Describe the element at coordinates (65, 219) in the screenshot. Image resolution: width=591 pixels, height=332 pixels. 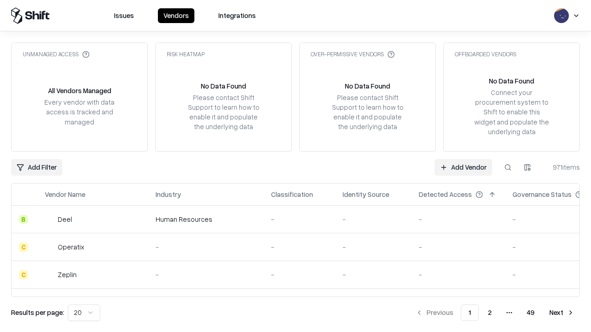
I see `div: Deel` at that location.